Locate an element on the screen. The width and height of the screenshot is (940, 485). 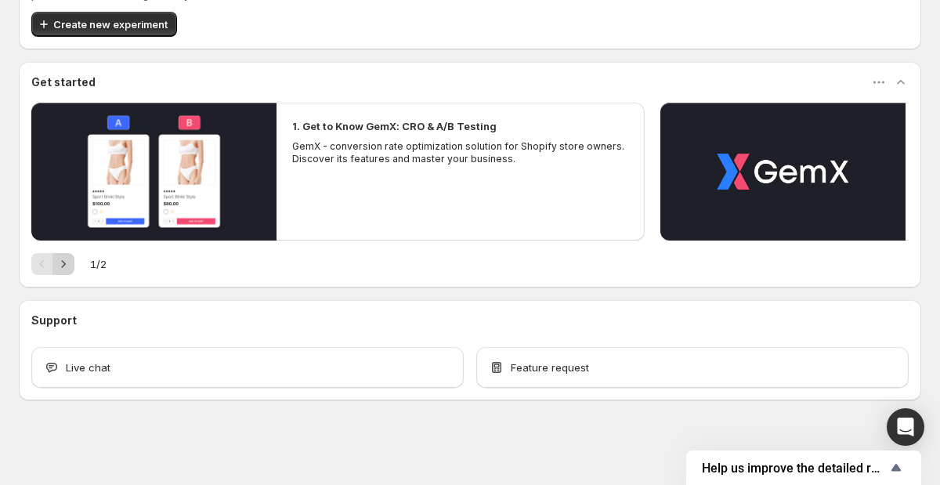
h3: Support is located at coordinates (54, 320).